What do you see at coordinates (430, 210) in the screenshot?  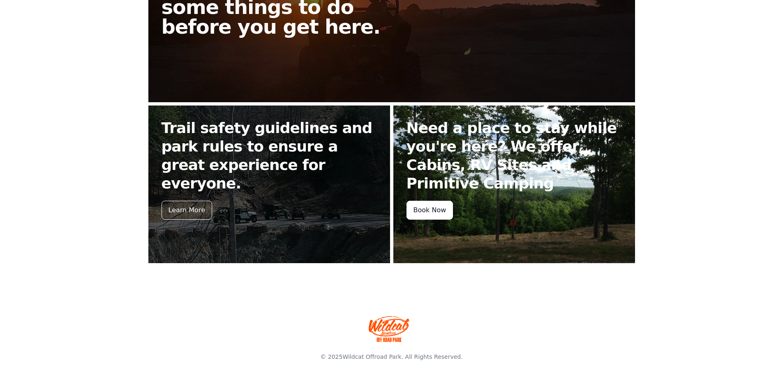 I see `div: Book Now` at bounding box center [430, 210].